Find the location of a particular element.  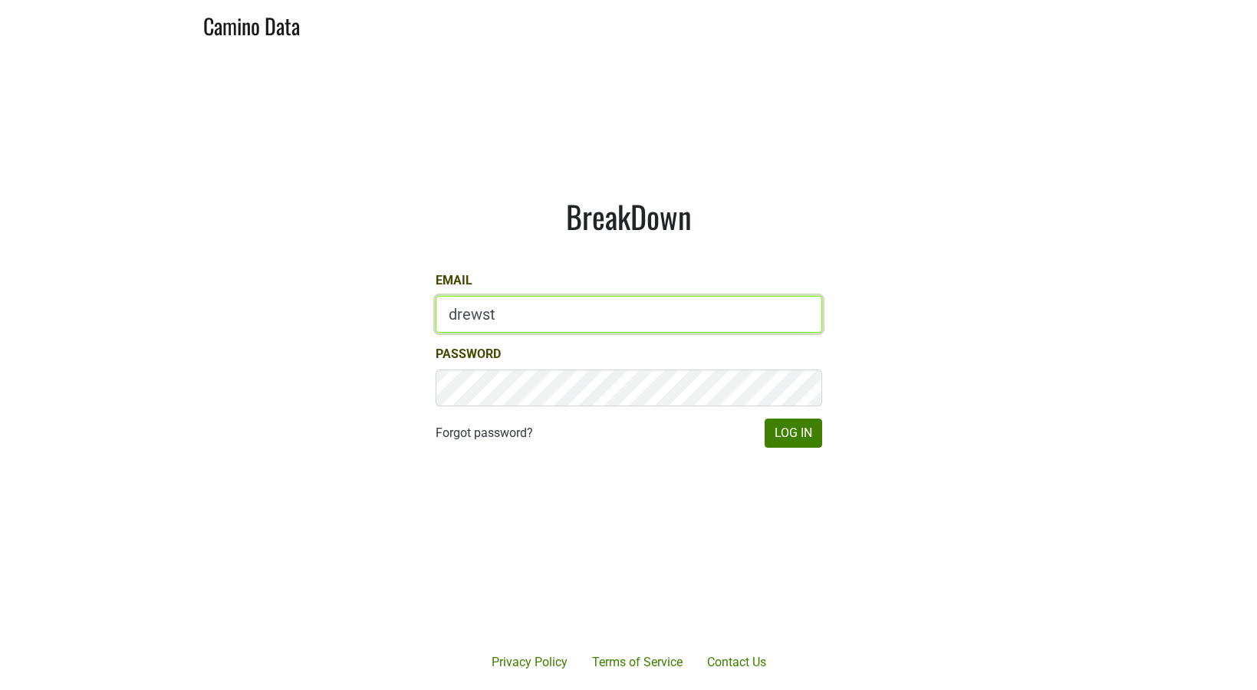

label: Email is located at coordinates (454, 281).